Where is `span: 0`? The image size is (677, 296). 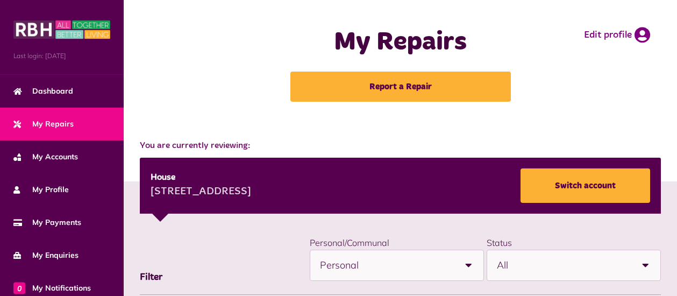 span: 0 is located at coordinates (19, 288).